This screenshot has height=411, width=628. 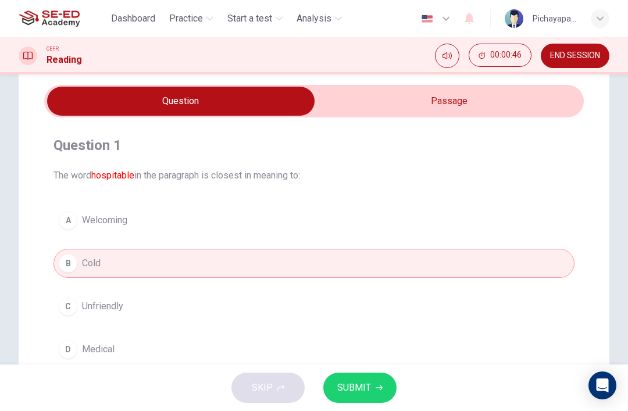 I want to click on span: Dashboard, so click(x=133, y=19).